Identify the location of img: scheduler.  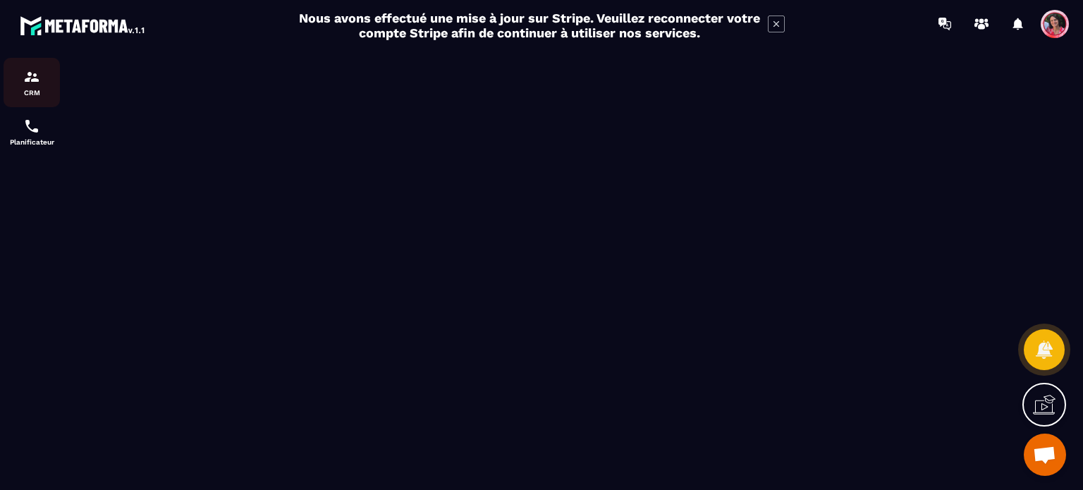
(32, 126).